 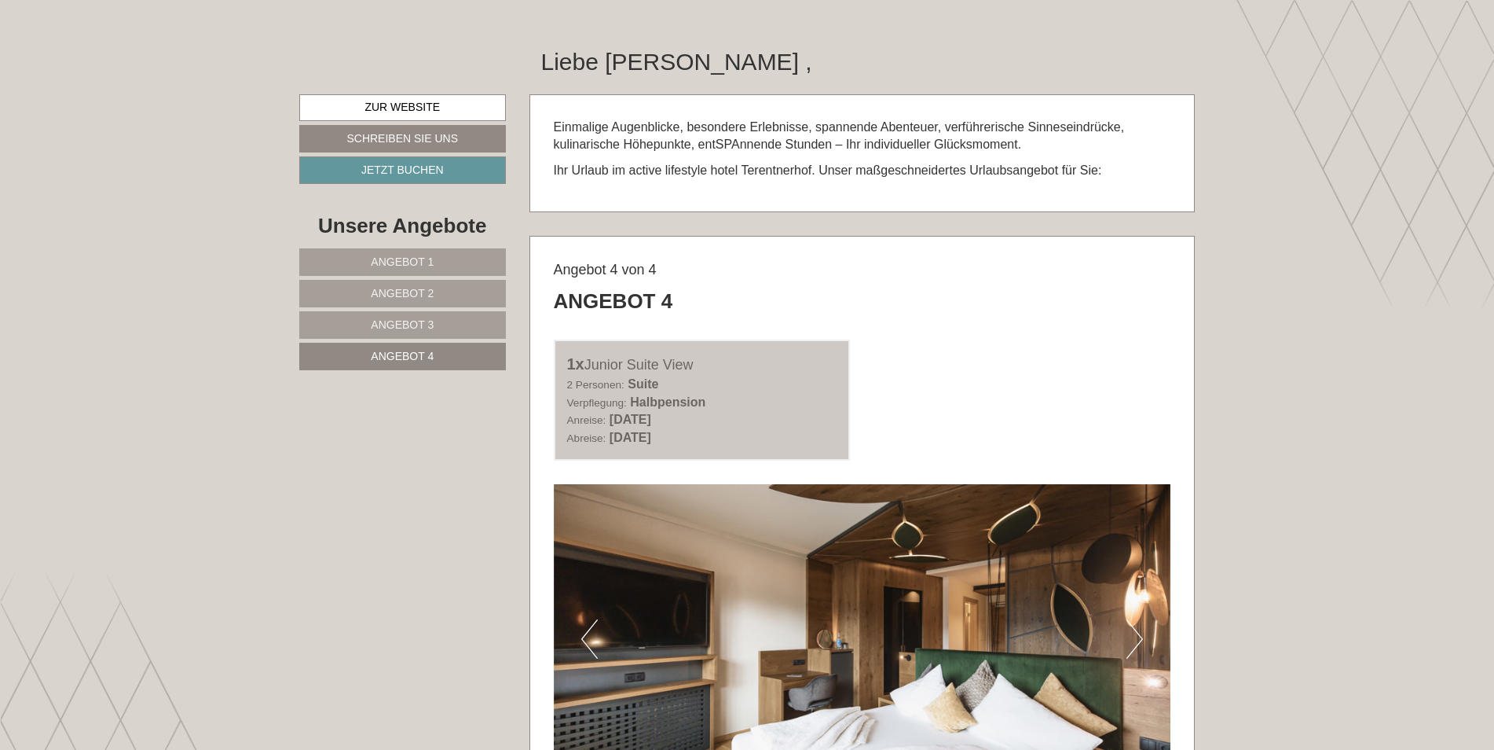 I want to click on small: Abreise:, so click(x=587, y=438).